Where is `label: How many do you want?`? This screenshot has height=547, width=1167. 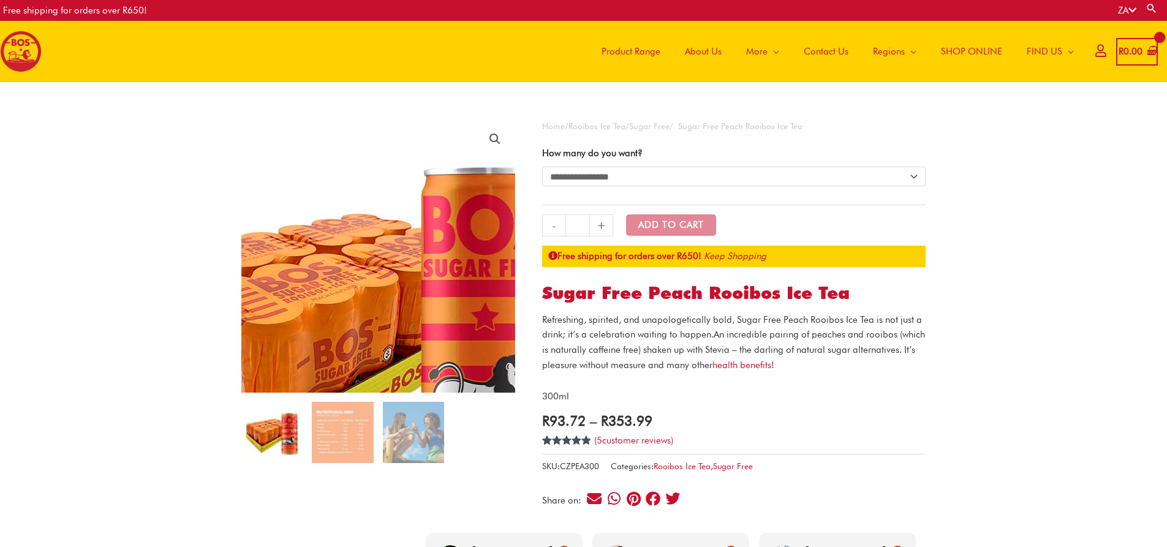
label: How many do you want? is located at coordinates (593, 153).